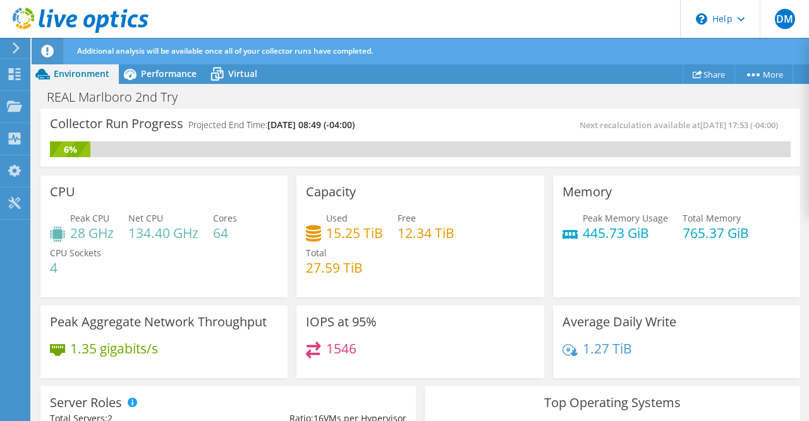 The height and width of the screenshot is (421, 809). I want to click on h4: 765.37 GiB, so click(715, 233).